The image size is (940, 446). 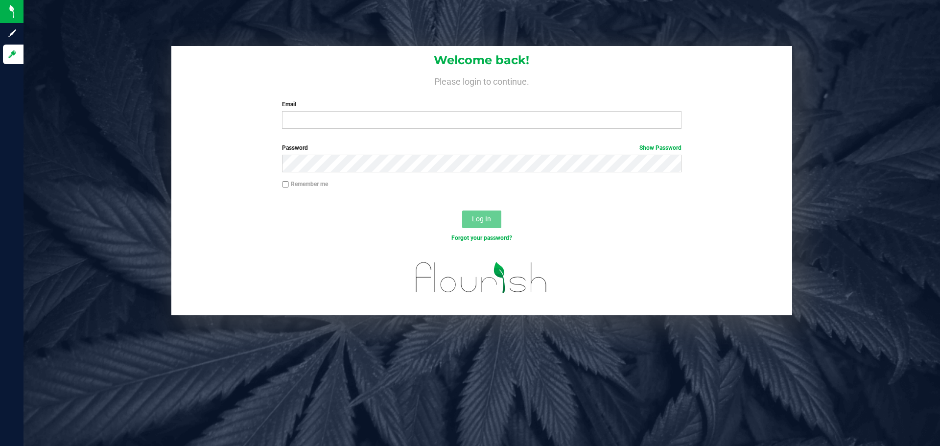 What do you see at coordinates (482, 60) in the screenshot?
I see `h1: Welcome back!` at bounding box center [482, 60].